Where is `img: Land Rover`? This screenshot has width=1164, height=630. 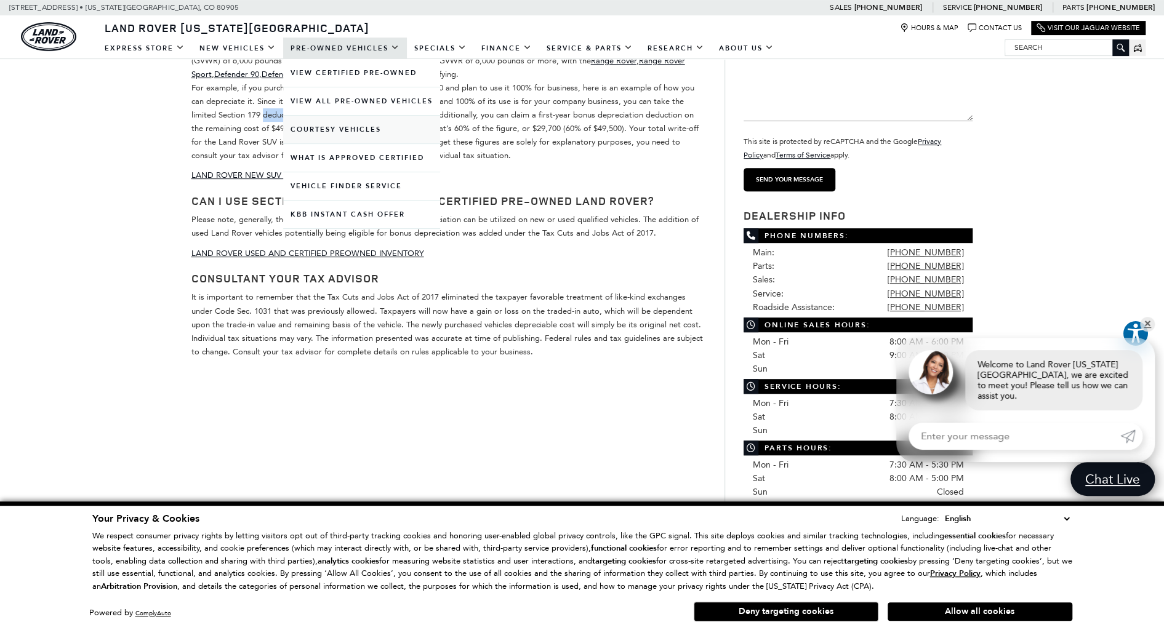 img: Land Rover is located at coordinates (49, 36).